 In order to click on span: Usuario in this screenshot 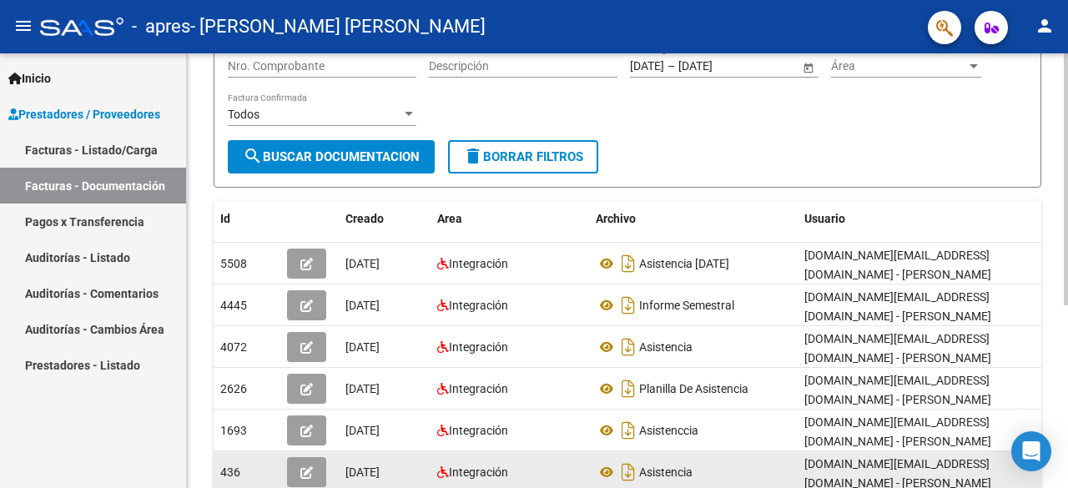, I will do `click(824, 219)`.